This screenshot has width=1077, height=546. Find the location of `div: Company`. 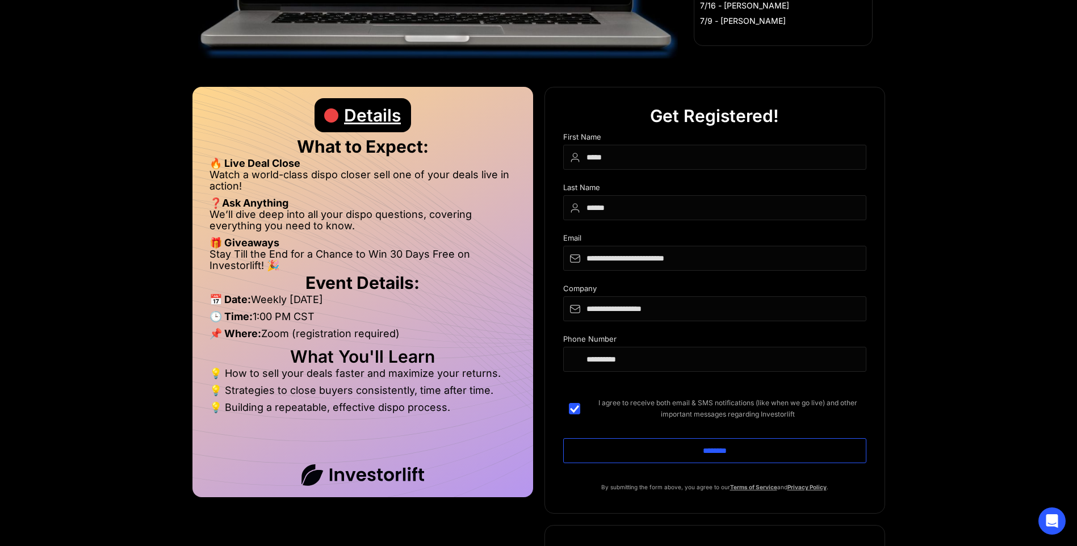

div: Company is located at coordinates (715, 290).